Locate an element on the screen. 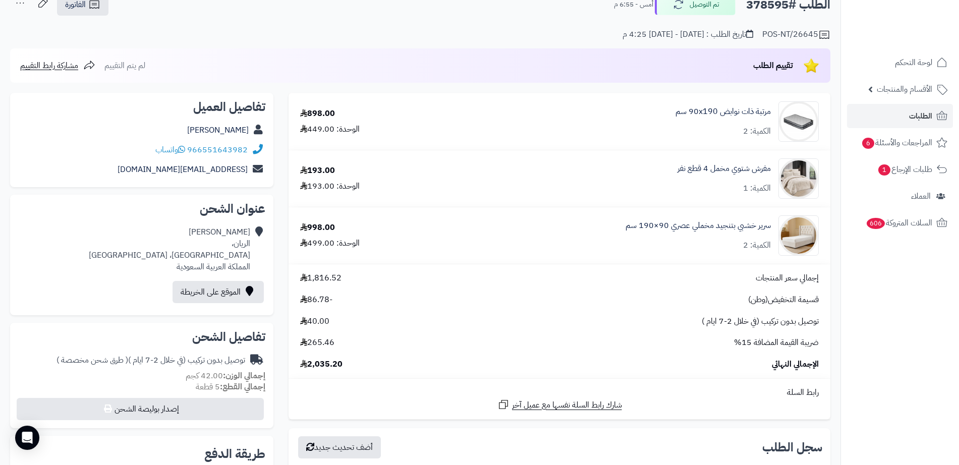  h3: سجل الطلب is located at coordinates (792, 448).